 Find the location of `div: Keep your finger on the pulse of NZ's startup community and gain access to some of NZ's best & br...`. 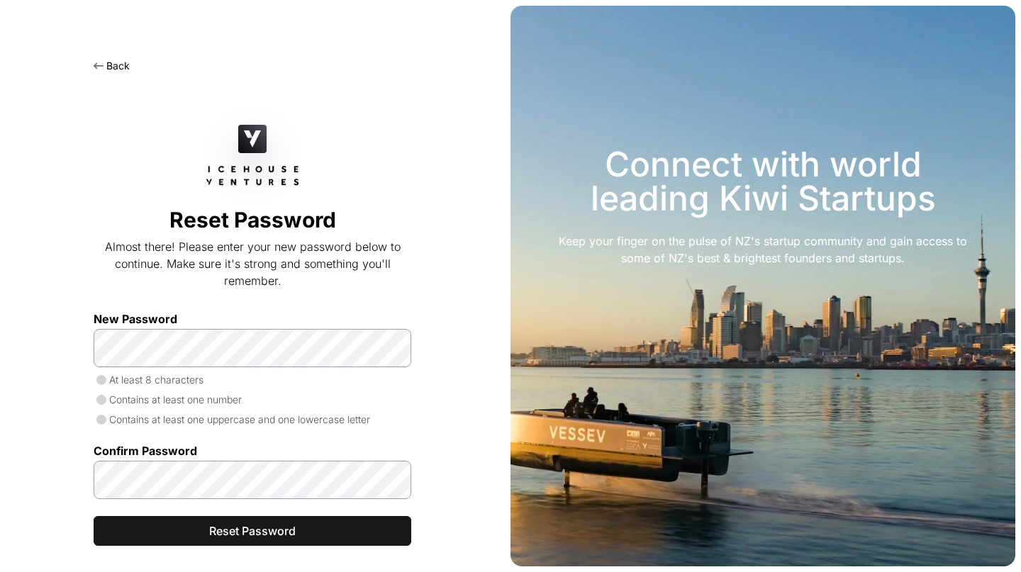

div: Keep your finger on the pulse of NZ's startup community and gain access to some of NZ's best & br... is located at coordinates (763, 250).